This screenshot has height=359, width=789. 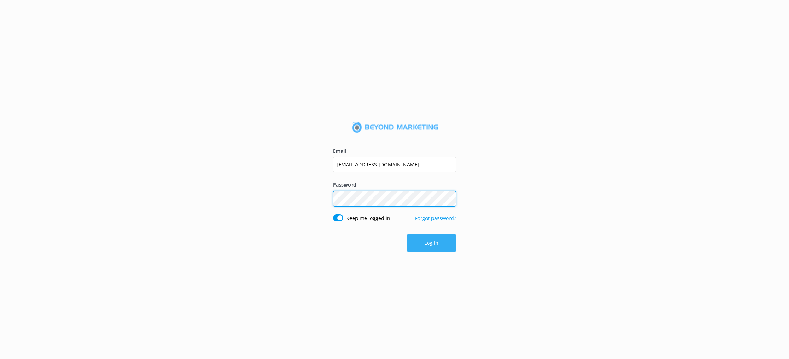 I want to click on label: Password, so click(x=395, y=185).